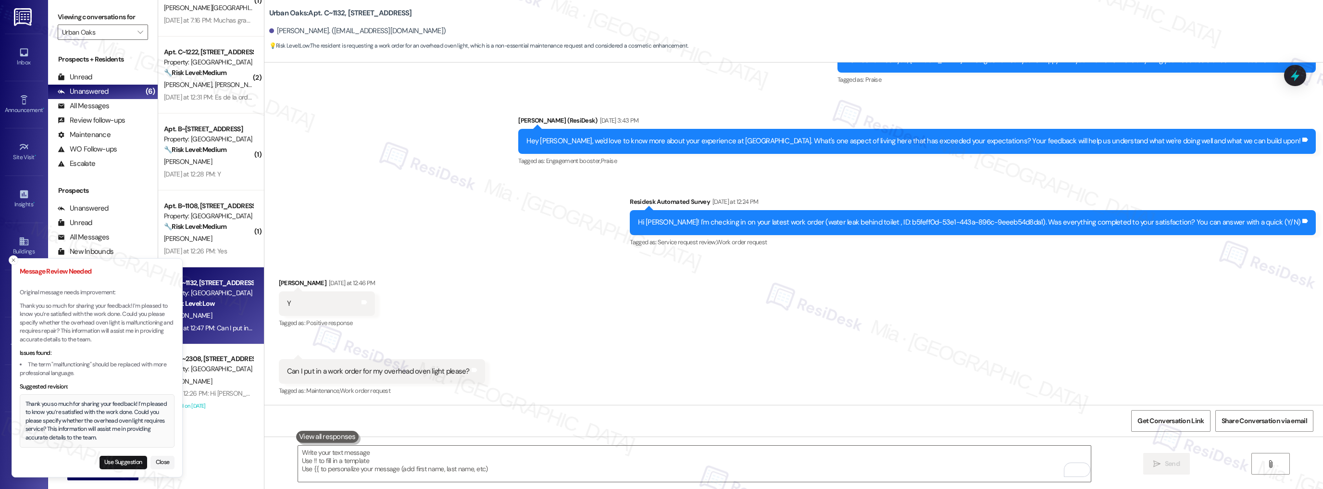 The height and width of the screenshot is (489, 1323). I want to click on div: Thank you so much for sharing your feedback! I’m pleased to know you’re satisfied with the work d..., so click(97, 421).